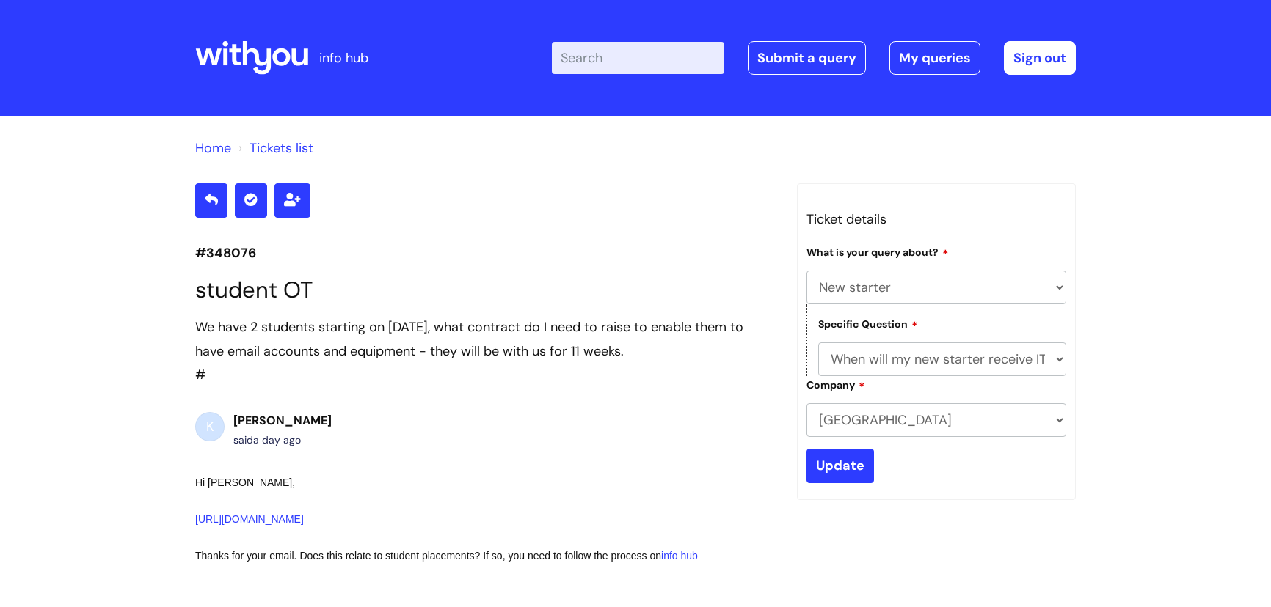 This screenshot has width=1271, height=607. I want to click on div: said, so click(282, 440).